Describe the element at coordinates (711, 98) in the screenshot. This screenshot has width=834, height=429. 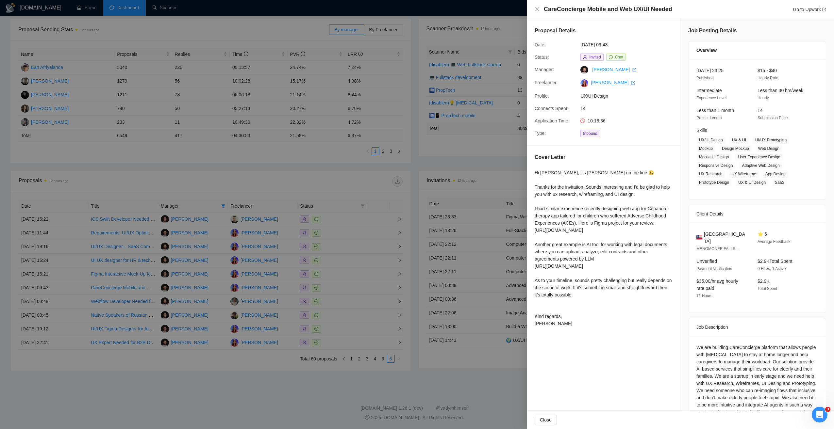
I see `span: Experience Level` at that location.